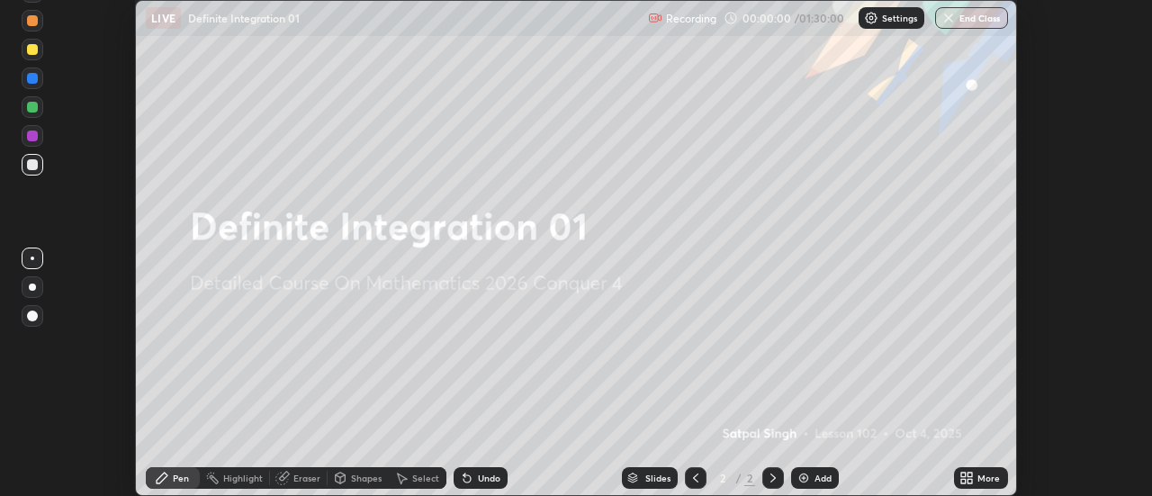  Describe the element at coordinates (181, 478) in the screenshot. I see `div: Pen` at that location.